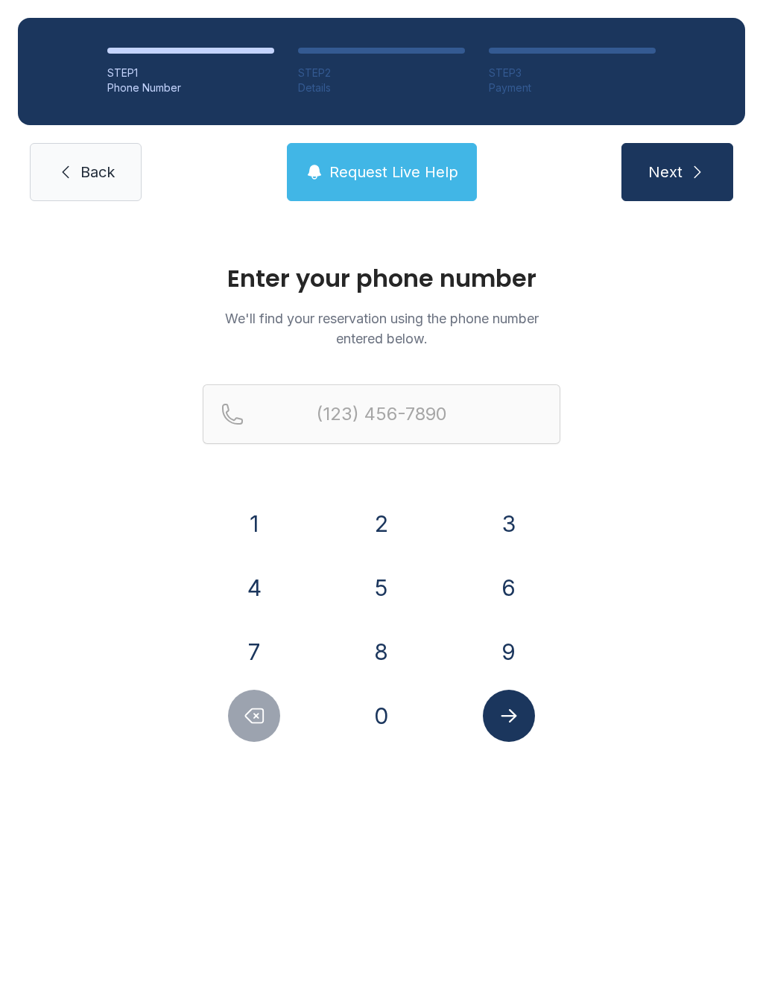  What do you see at coordinates (254, 588) in the screenshot?
I see `button: 4` at bounding box center [254, 588].